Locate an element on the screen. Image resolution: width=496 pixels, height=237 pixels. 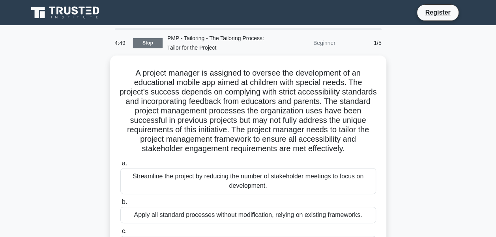
a: Stop is located at coordinates (147, 43).